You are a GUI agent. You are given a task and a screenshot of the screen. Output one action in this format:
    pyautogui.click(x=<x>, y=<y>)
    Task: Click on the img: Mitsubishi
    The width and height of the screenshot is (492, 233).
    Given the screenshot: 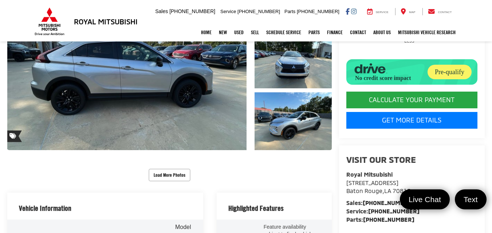 What is the action you would take?
    pyautogui.click(x=50, y=21)
    